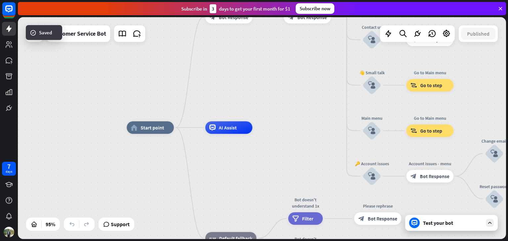  I want to click on div: Subscribe now, so click(315, 9).